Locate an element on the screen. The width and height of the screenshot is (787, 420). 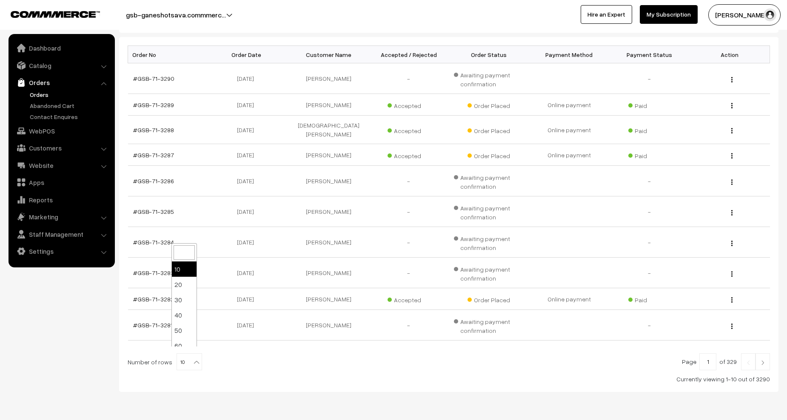
a: Contact Enquires is located at coordinates (70, 117).